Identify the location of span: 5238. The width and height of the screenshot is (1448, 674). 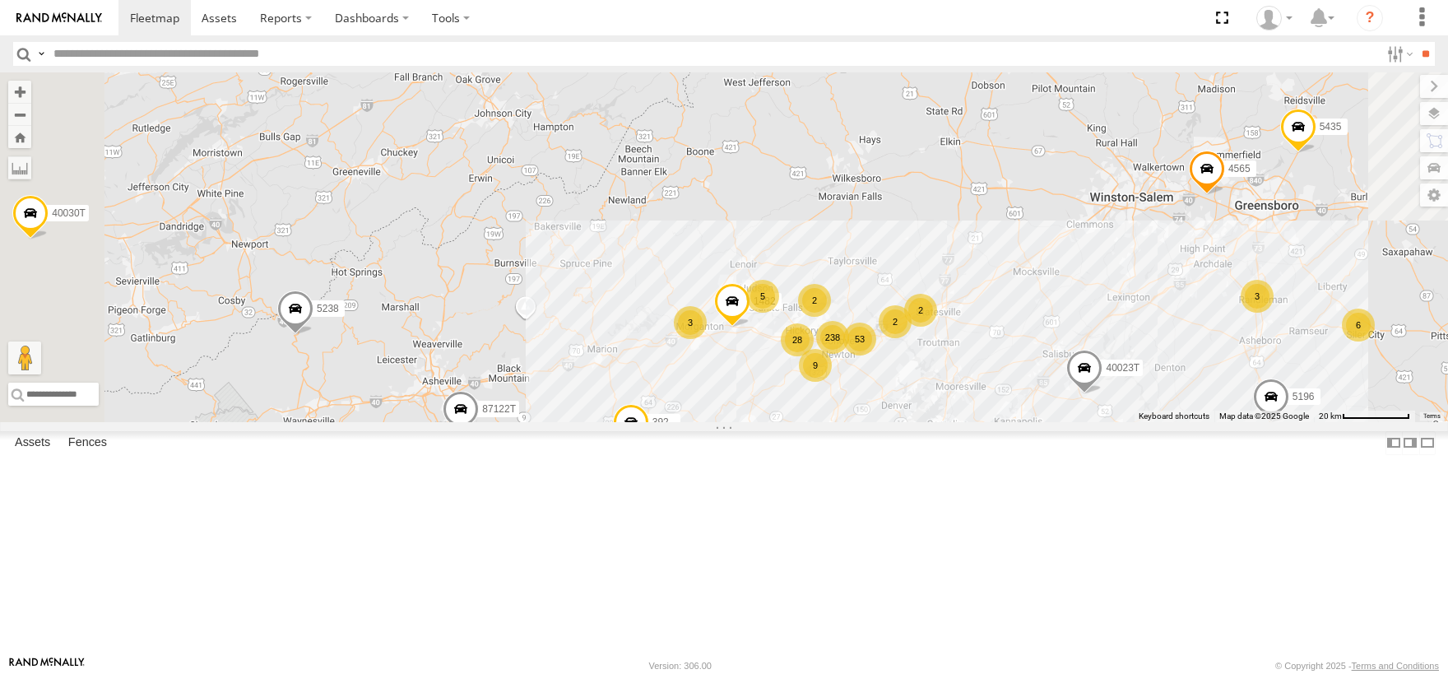
(328, 309).